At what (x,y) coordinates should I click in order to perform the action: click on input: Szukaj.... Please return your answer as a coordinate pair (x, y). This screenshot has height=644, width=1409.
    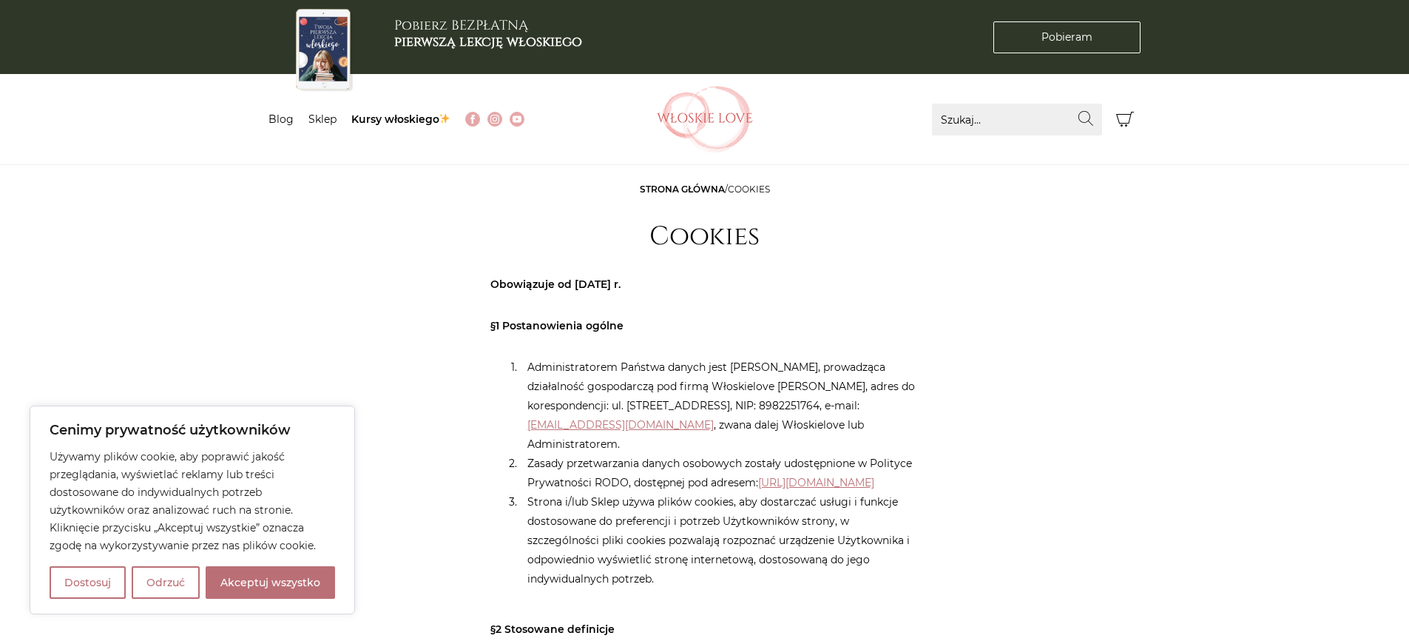
    Looking at the image, I should click on (1017, 119).